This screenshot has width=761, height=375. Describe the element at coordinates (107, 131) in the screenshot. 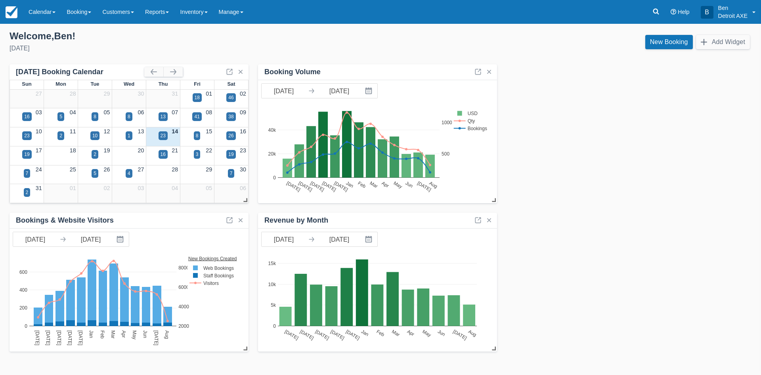

I see `a: 12` at that location.